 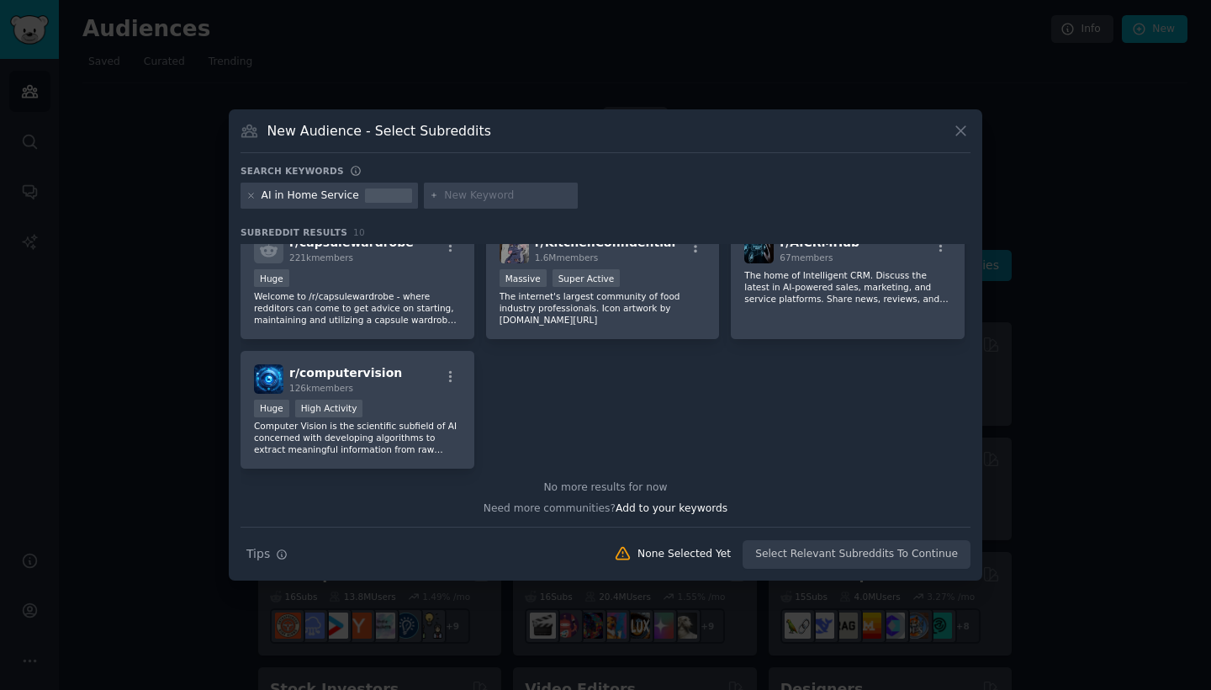 I want to click on span: Subreddit Results, so click(x=293, y=232).